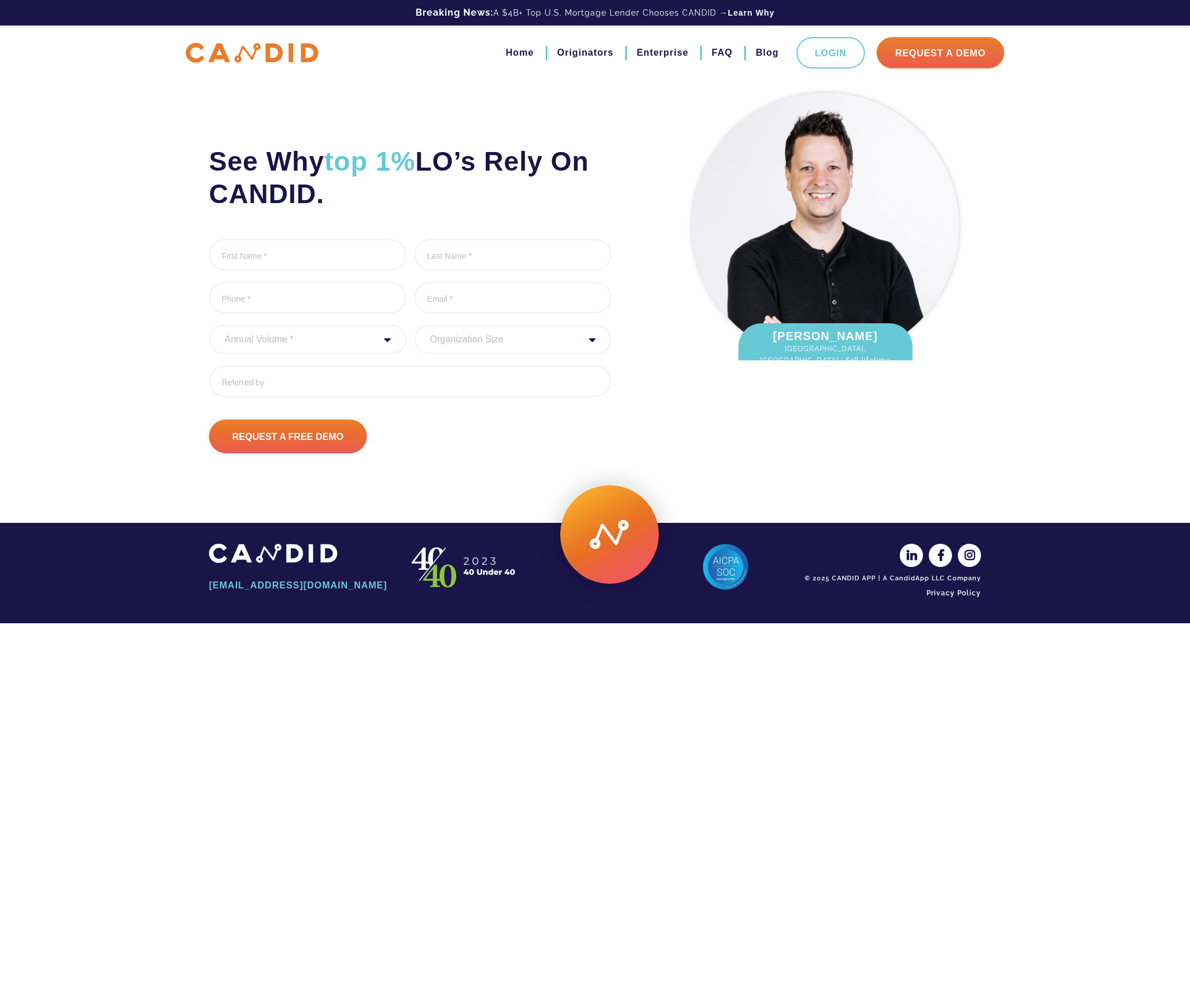 The width and height of the screenshot is (1190, 1008). What do you see at coordinates (585, 52) in the screenshot?
I see `a: Originators` at bounding box center [585, 52].